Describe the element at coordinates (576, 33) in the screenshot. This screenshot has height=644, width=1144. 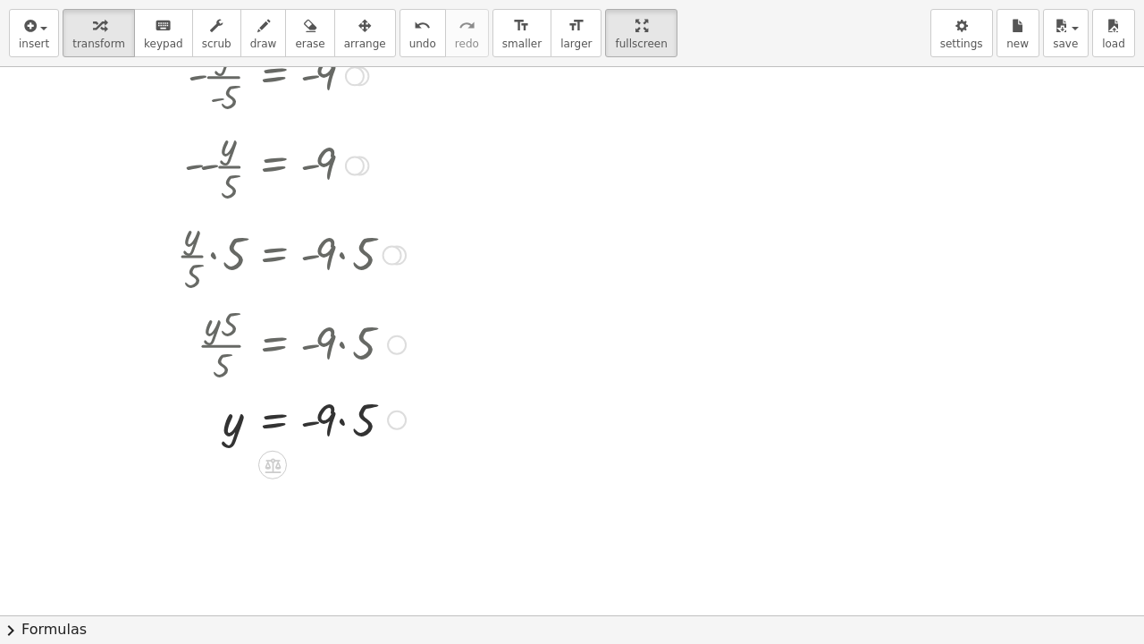
I see `button: format_sizelarger` at that location.